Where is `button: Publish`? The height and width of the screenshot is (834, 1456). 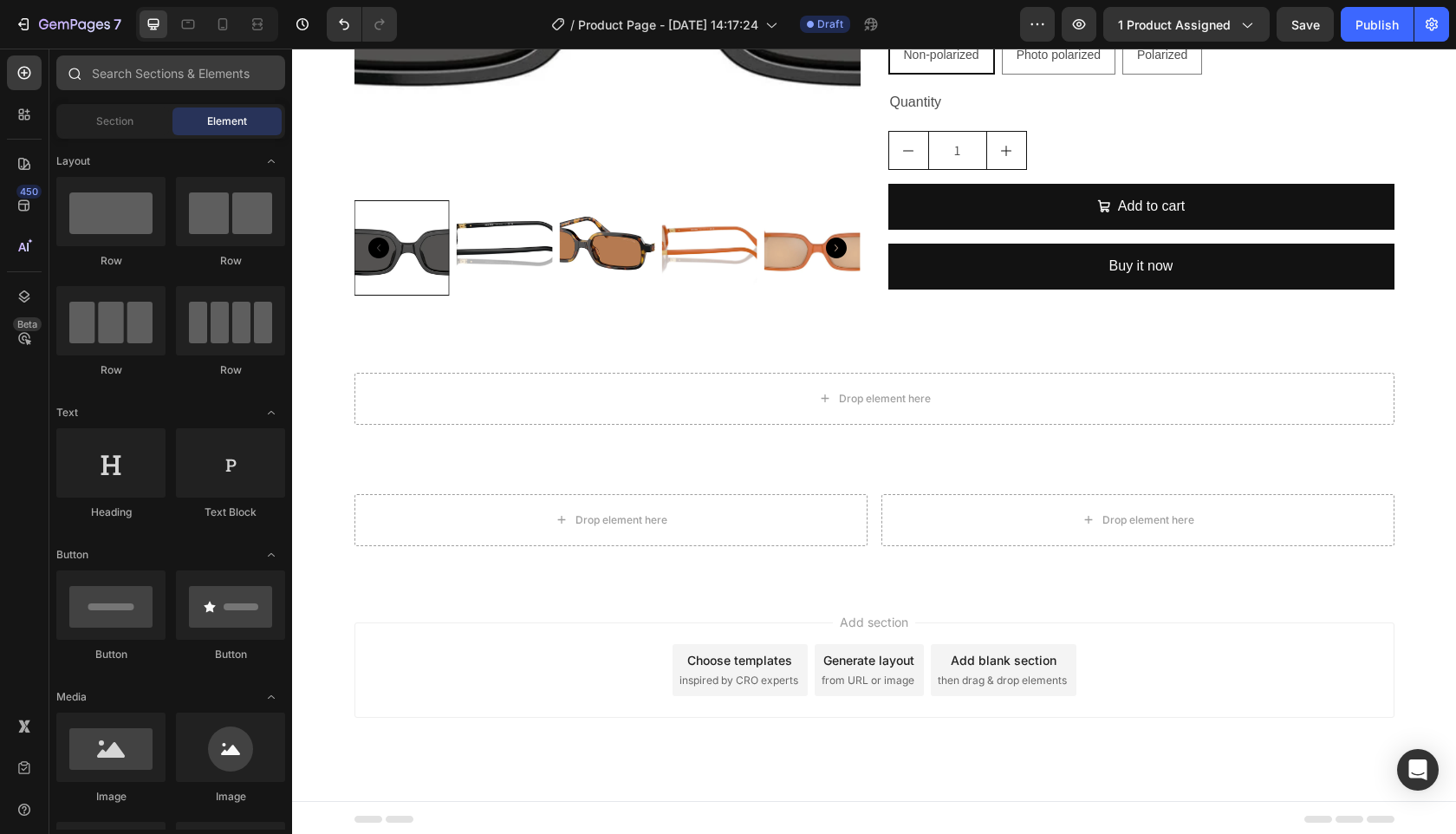
button: Publish is located at coordinates (1377, 24).